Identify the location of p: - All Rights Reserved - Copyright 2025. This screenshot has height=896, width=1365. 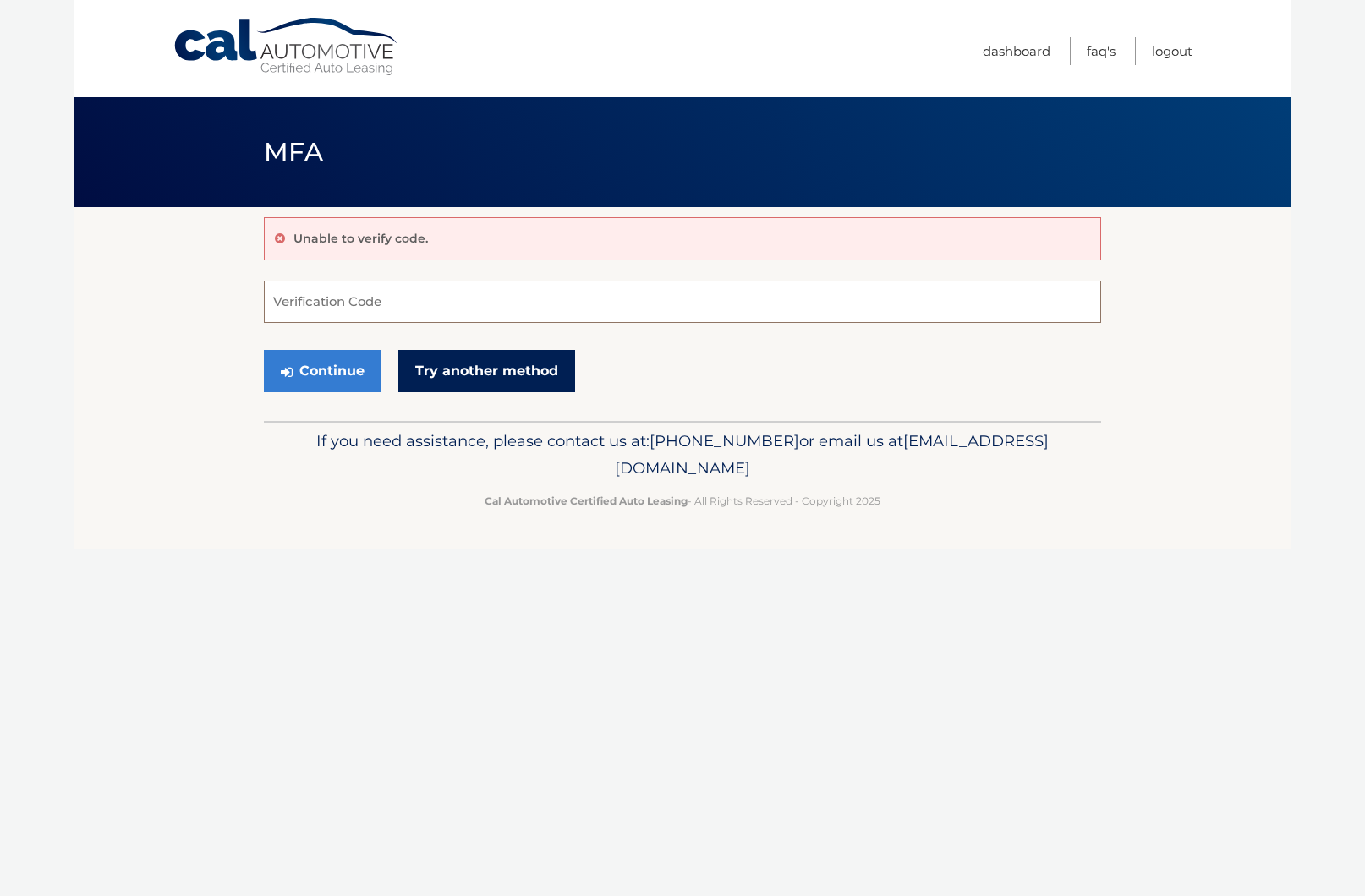
(683, 501).